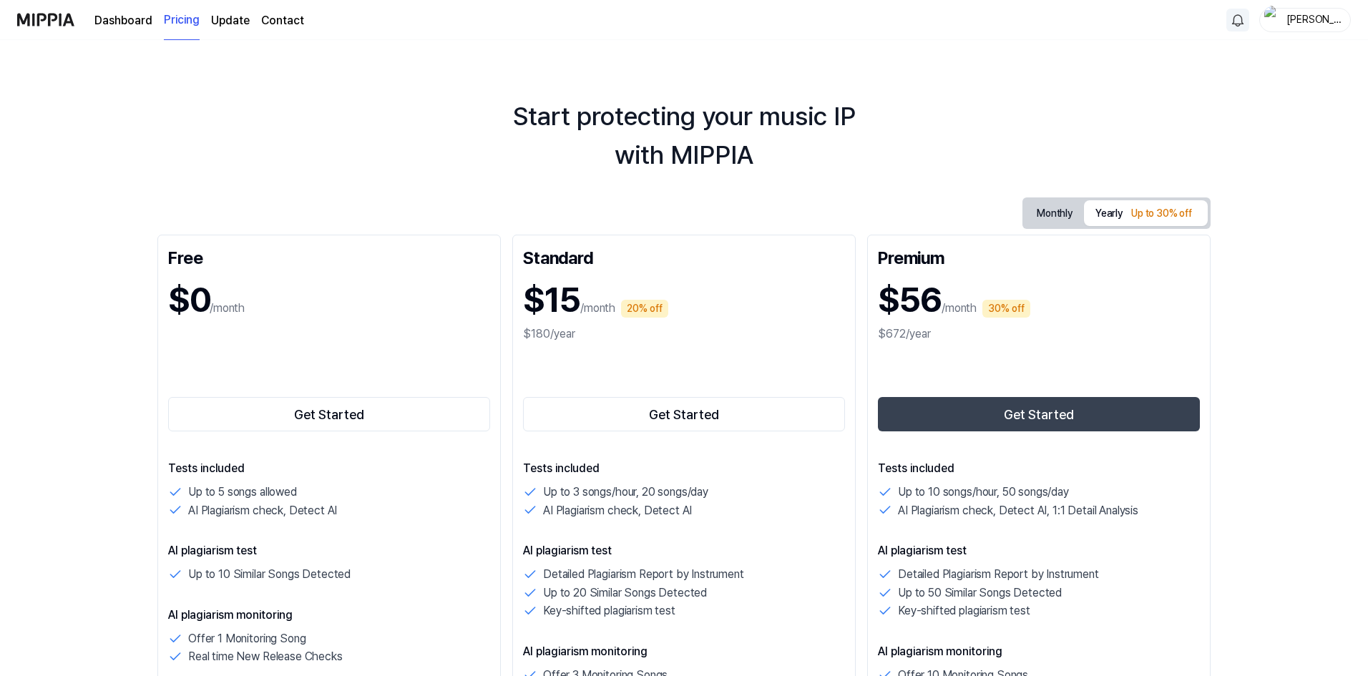 The height and width of the screenshot is (676, 1368). What do you see at coordinates (283, 21) in the screenshot?
I see `a: Contact` at bounding box center [283, 21].